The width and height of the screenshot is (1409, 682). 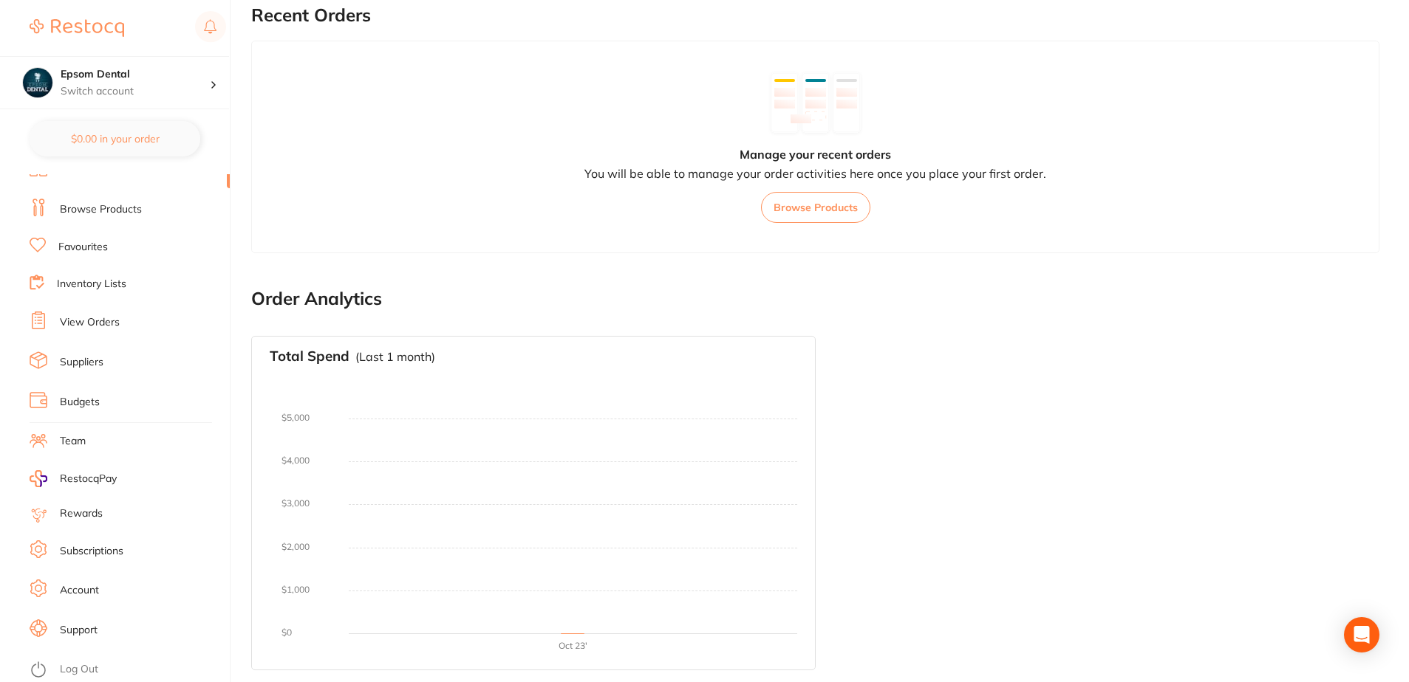 What do you see at coordinates (92, 552) in the screenshot?
I see `a: Subscriptions` at bounding box center [92, 552].